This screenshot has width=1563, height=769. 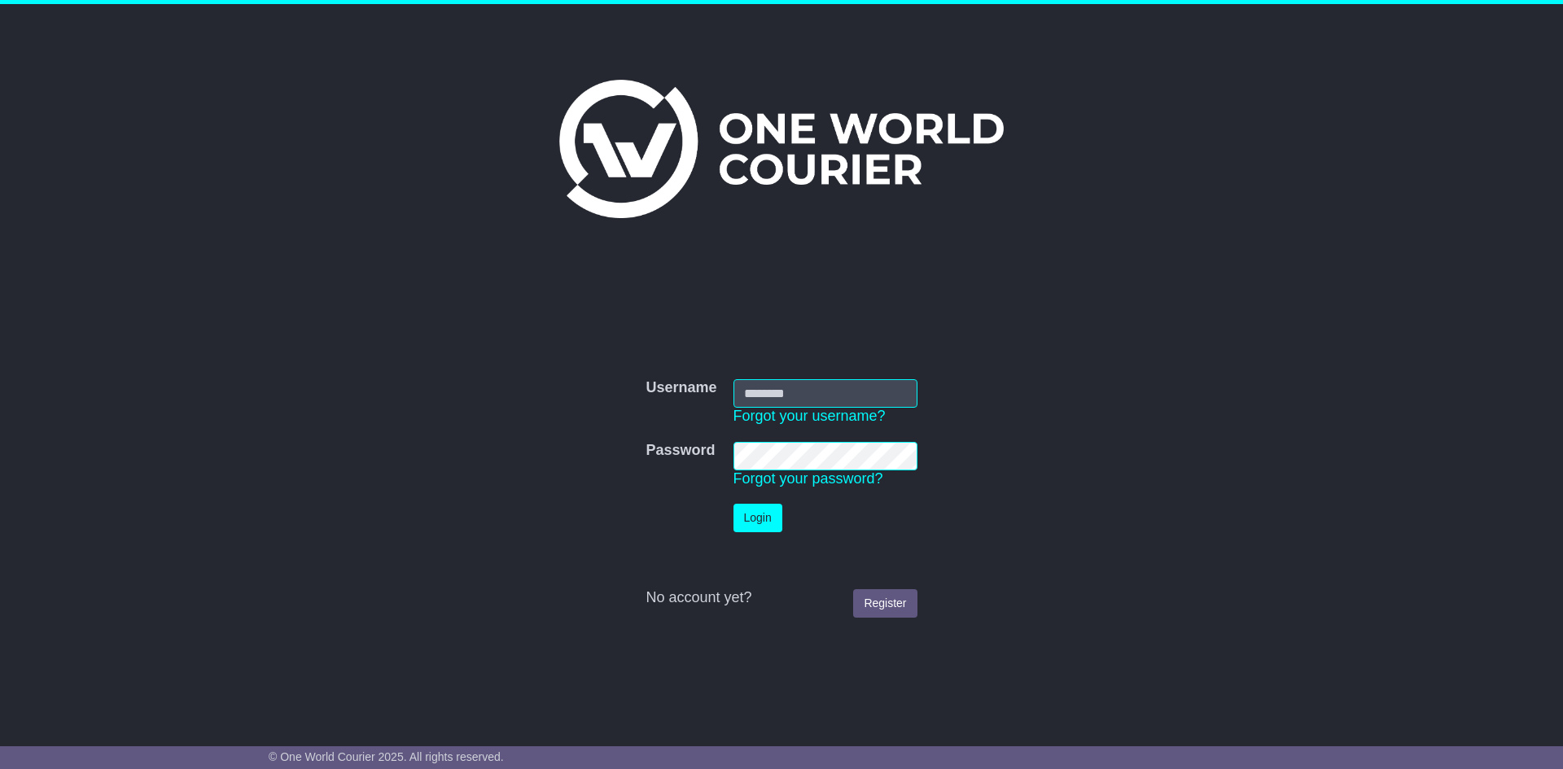 I want to click on img: One World, so click(x=782, y=149).